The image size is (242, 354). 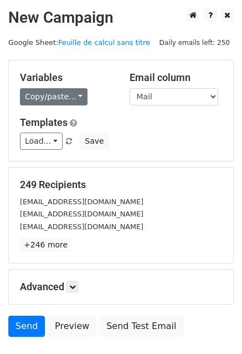 I want to click on a: Templates, so click(x=44, y=122).